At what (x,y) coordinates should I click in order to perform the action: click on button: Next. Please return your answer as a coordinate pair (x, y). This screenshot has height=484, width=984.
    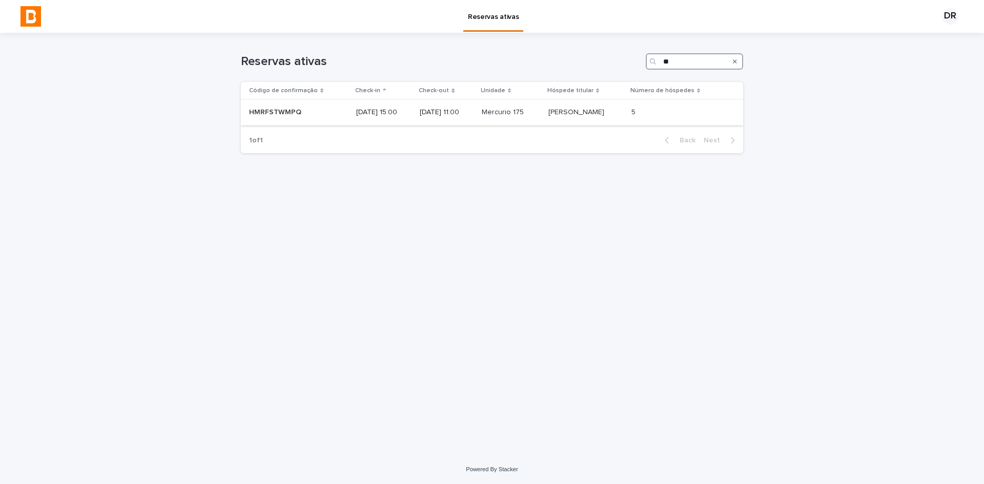
    Looking at the image, I should click on (721, 140).